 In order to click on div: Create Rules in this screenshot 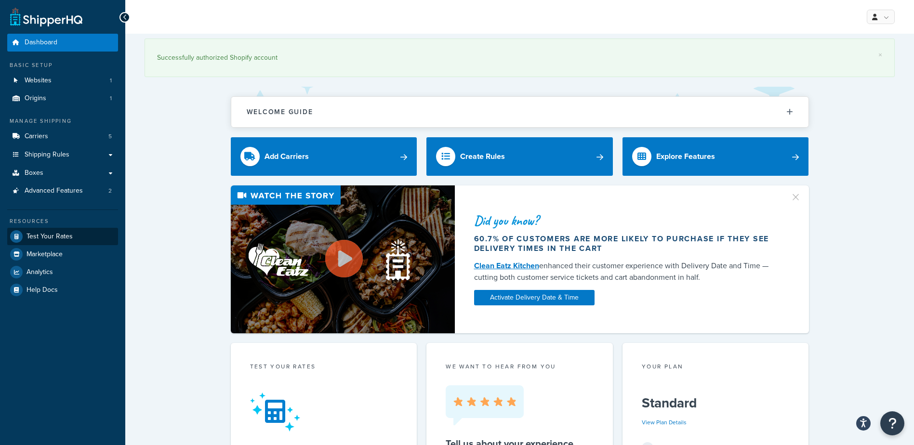, I will do `click(482, 157)`.